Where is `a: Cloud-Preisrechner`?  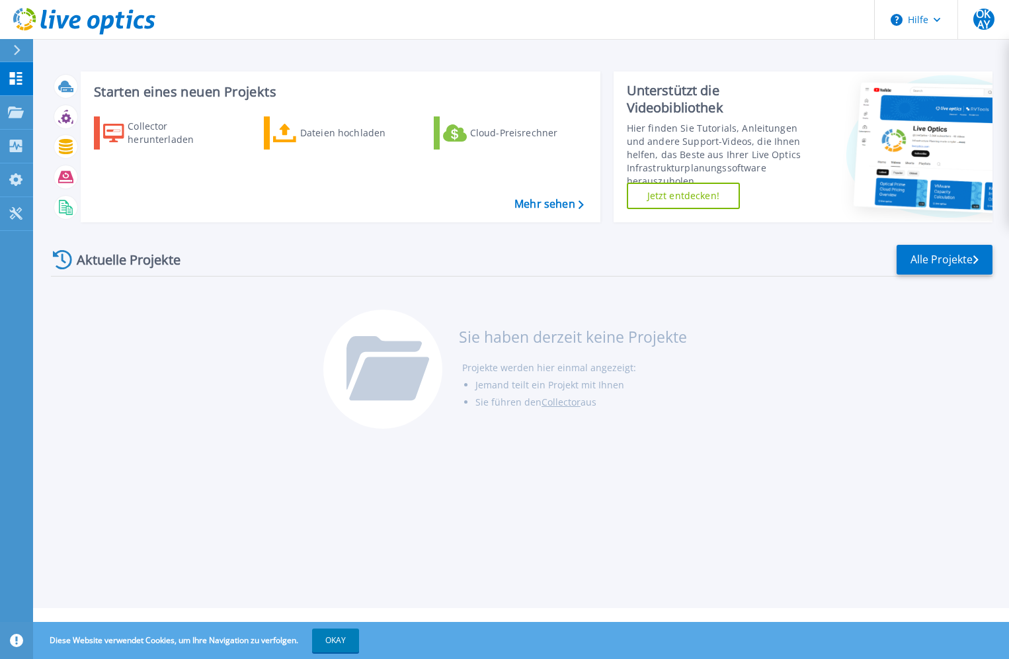 a: Cloud-Preisrechner is located at coordinates (507, 133).